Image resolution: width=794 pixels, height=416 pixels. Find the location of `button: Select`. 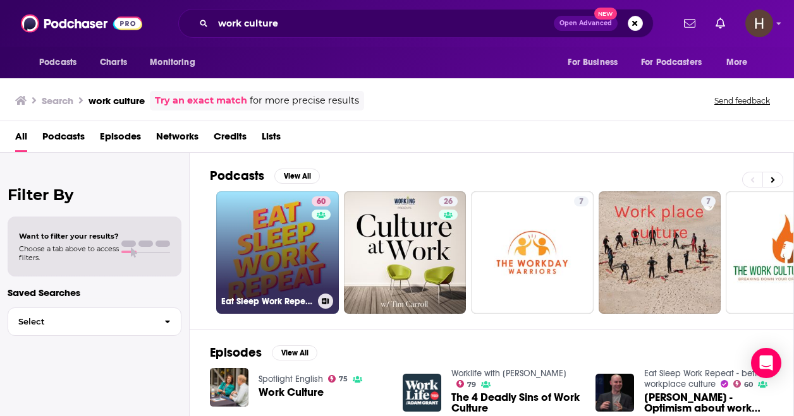

button: Select is located at coordinates (94, 322).